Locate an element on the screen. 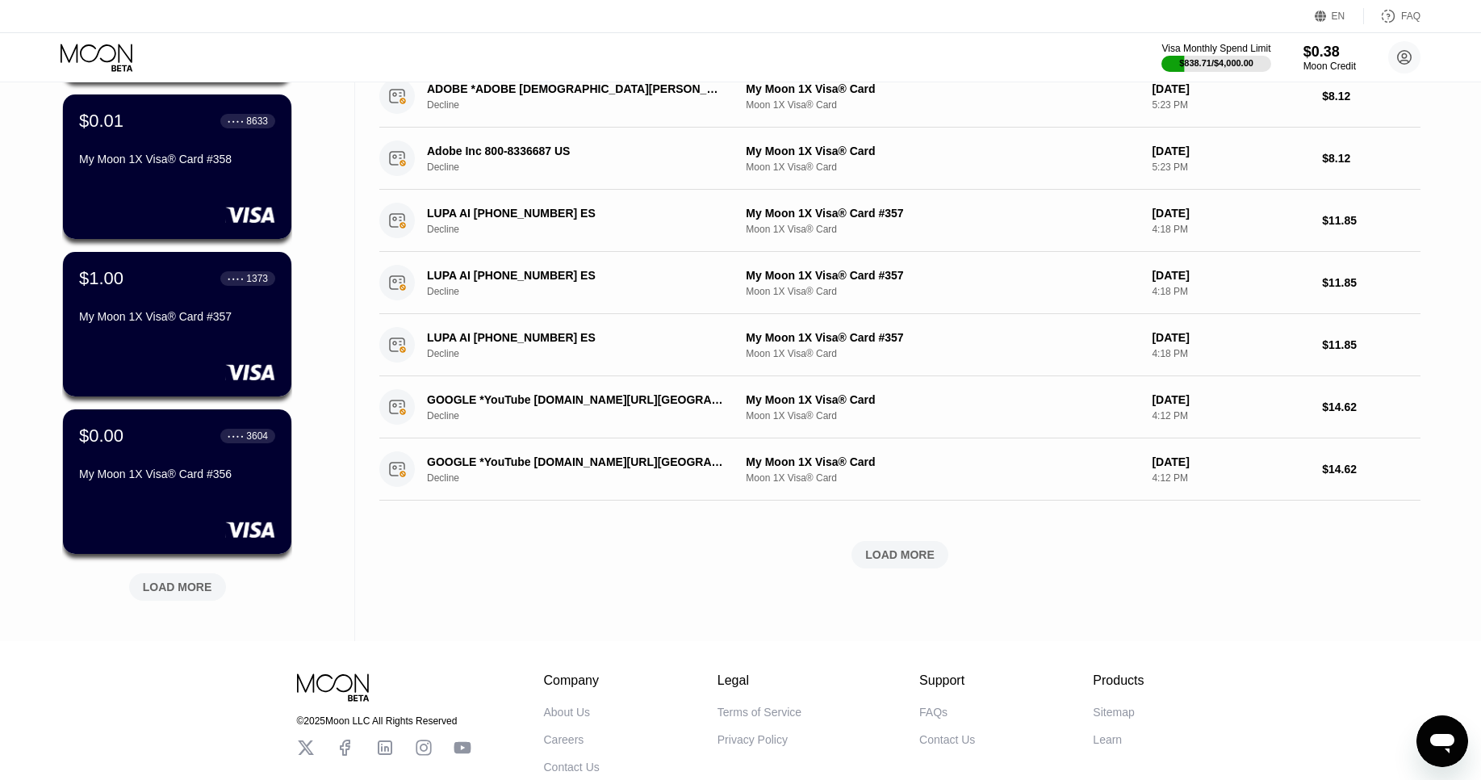 This screenshot has height=780, width=1481. div: $0.00● ● ● ●3604My Moon 1X Visa® Card #356 is located at coordinates (177, 481).